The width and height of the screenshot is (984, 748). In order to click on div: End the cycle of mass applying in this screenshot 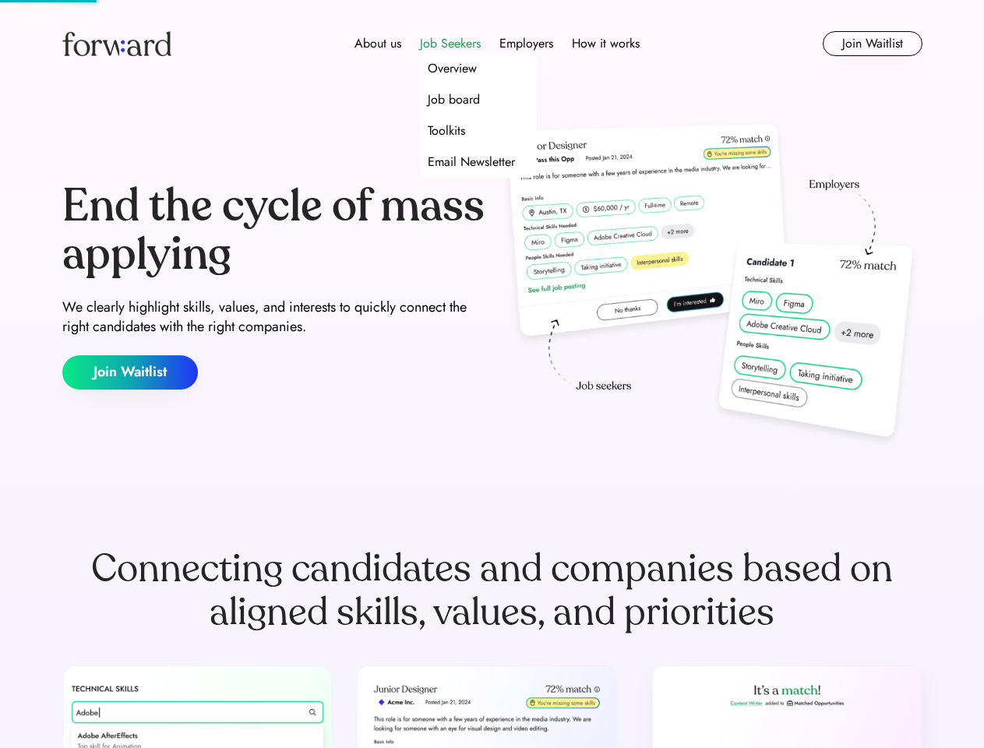, I will do `click(274, 230)`.